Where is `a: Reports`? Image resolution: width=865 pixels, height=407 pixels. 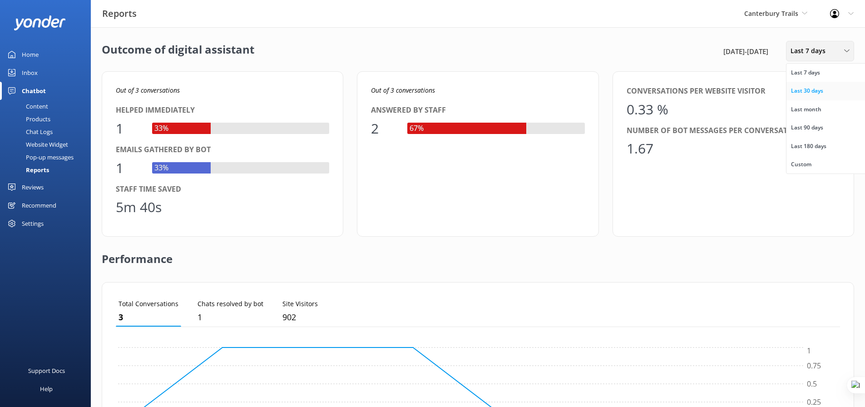 a: Reports is located at coordinates (48, 170).